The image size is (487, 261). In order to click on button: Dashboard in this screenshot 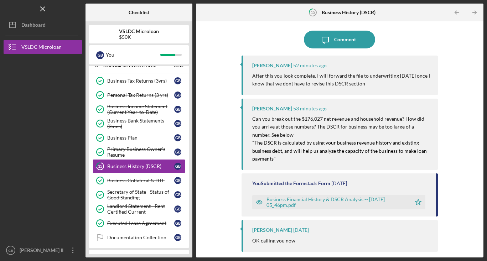, I will do `click(43, 25)`.